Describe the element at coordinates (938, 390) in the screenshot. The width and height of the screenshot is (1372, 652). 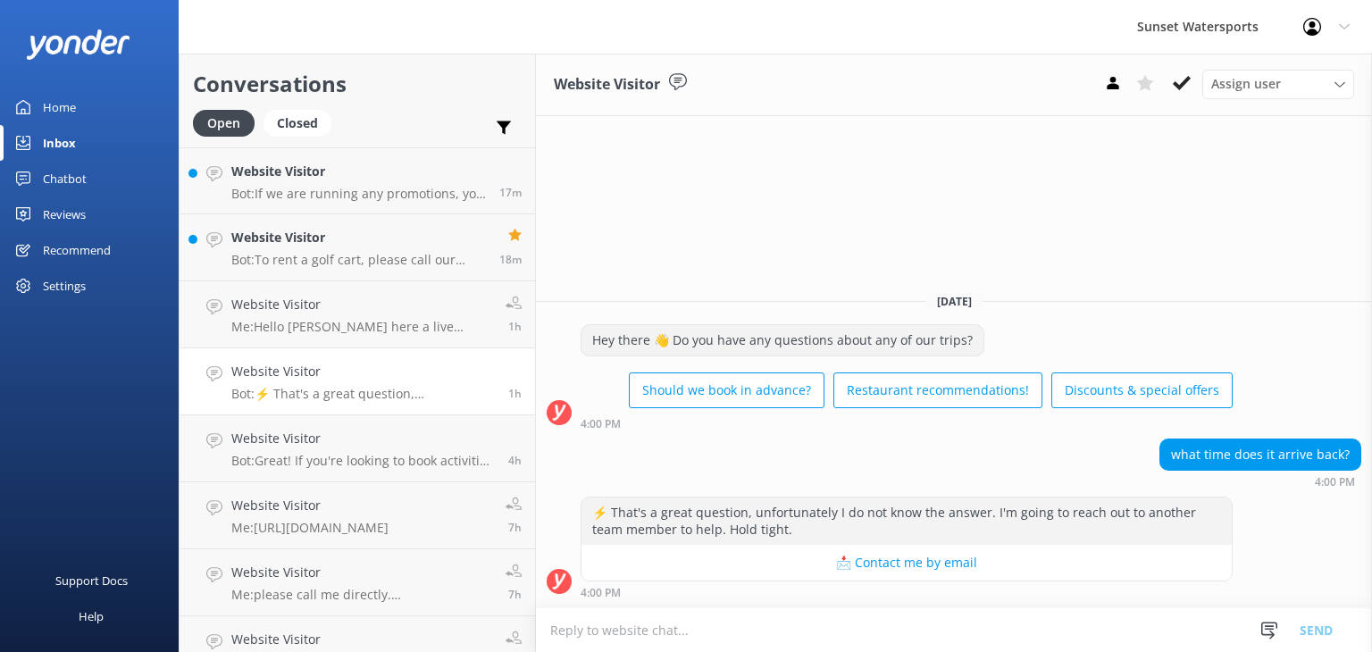
I see `button: Restaurant recommendations!` at that location.